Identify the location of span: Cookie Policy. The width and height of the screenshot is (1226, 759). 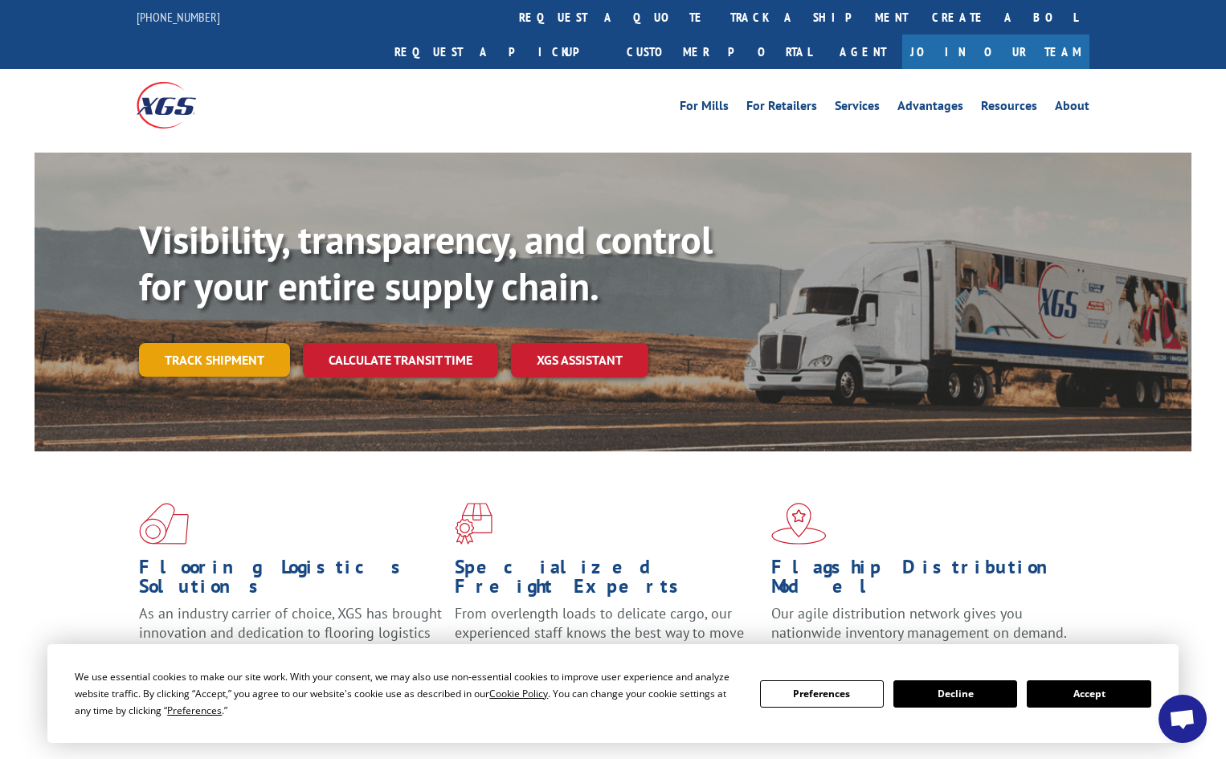
(518, 693).